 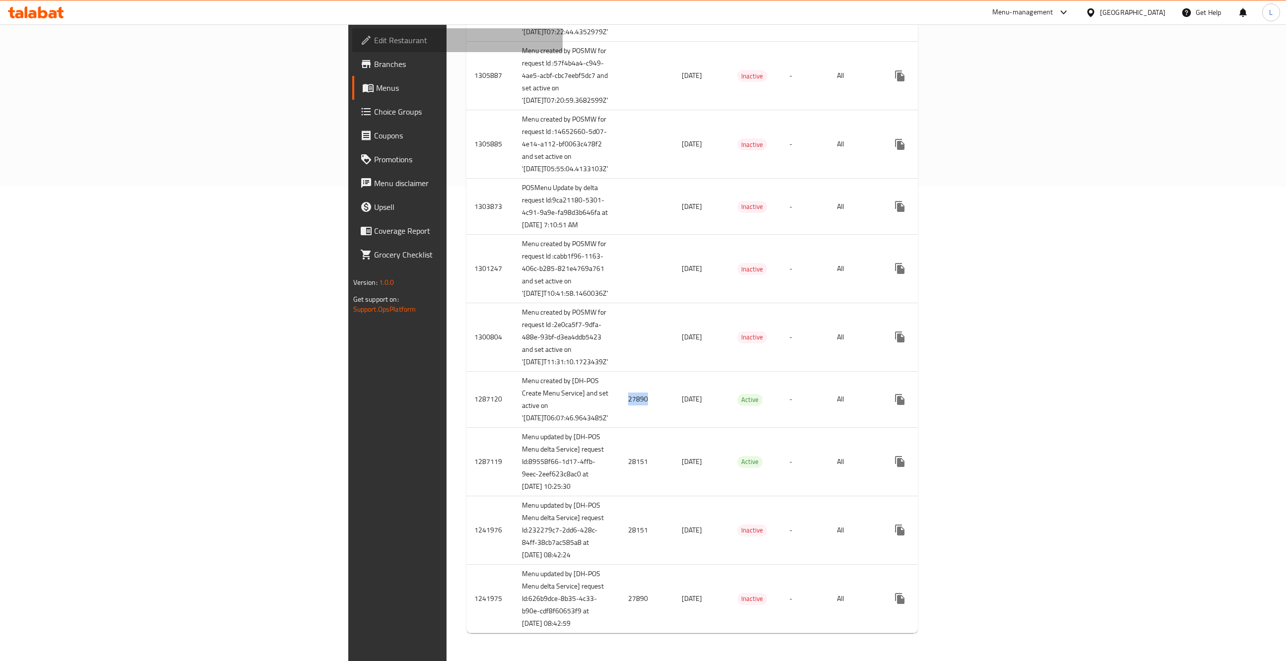 What do you see at coordinates (457, 88) in the screenshot?
I see `a: Menus` at bounding box center [457, 88].